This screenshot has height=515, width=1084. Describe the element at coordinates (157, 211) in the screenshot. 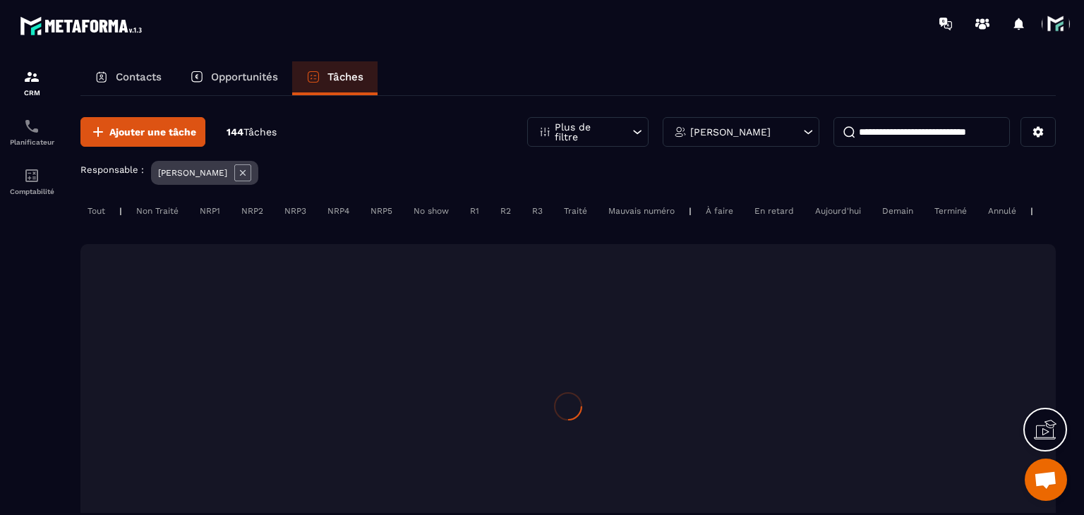

I see `div: Non Traité` at that location.